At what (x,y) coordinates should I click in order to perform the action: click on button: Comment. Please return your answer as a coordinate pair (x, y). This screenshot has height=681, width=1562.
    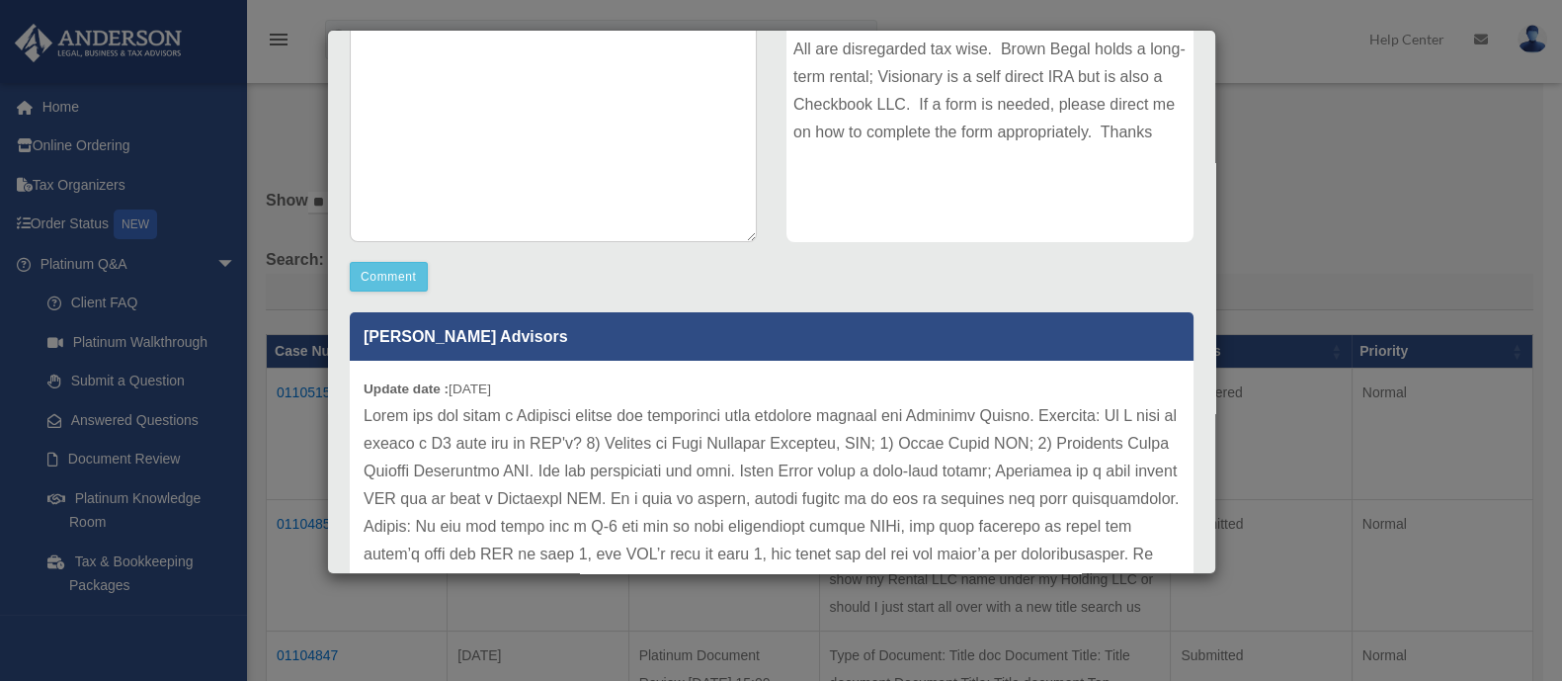
    Looking at the image, I should click on (388, 277).